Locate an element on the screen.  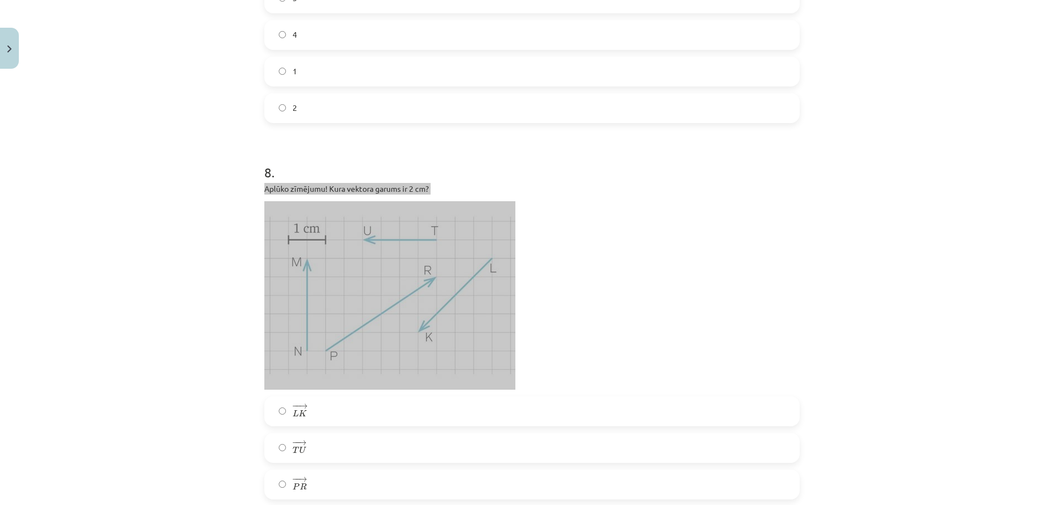
h1: 8 . is located at coordinates (532, 162).